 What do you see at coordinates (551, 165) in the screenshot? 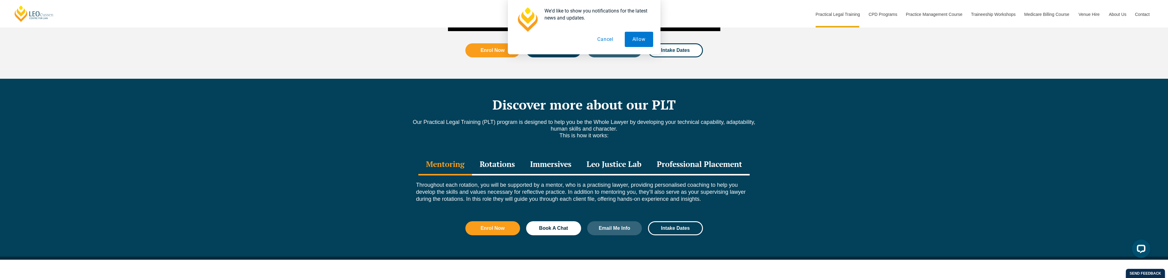
I see `div: Immersives` at bounding box center [551, 165].